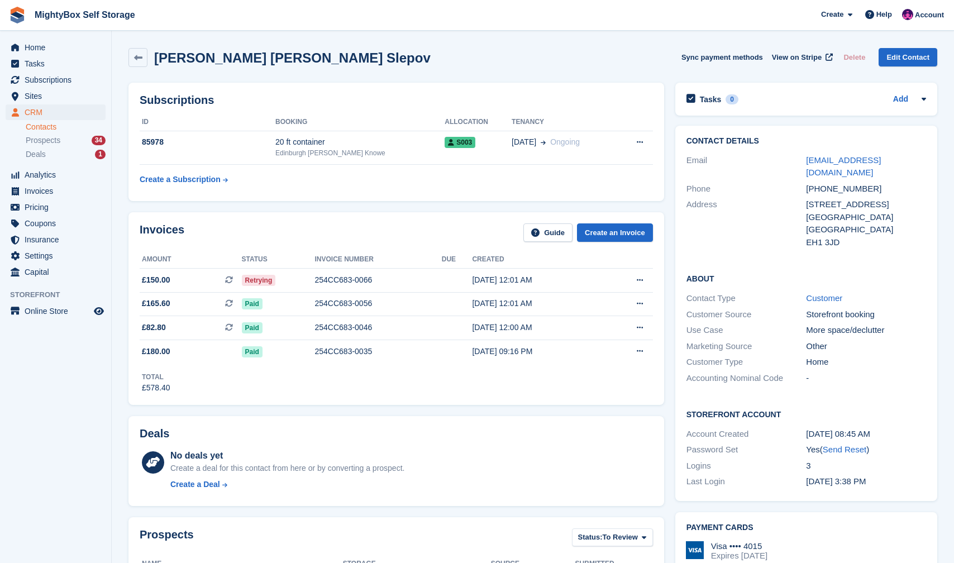  Describe the element at coordinates (58, 47) in the screenshot. I see `span: Home` at that location.